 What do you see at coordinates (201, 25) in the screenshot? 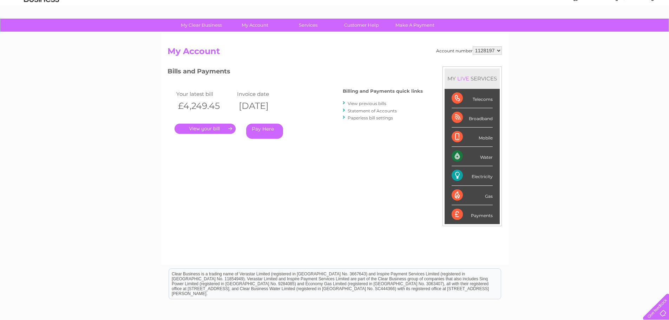
I see `a: My Clear Business` at bounding box center [201, 25].